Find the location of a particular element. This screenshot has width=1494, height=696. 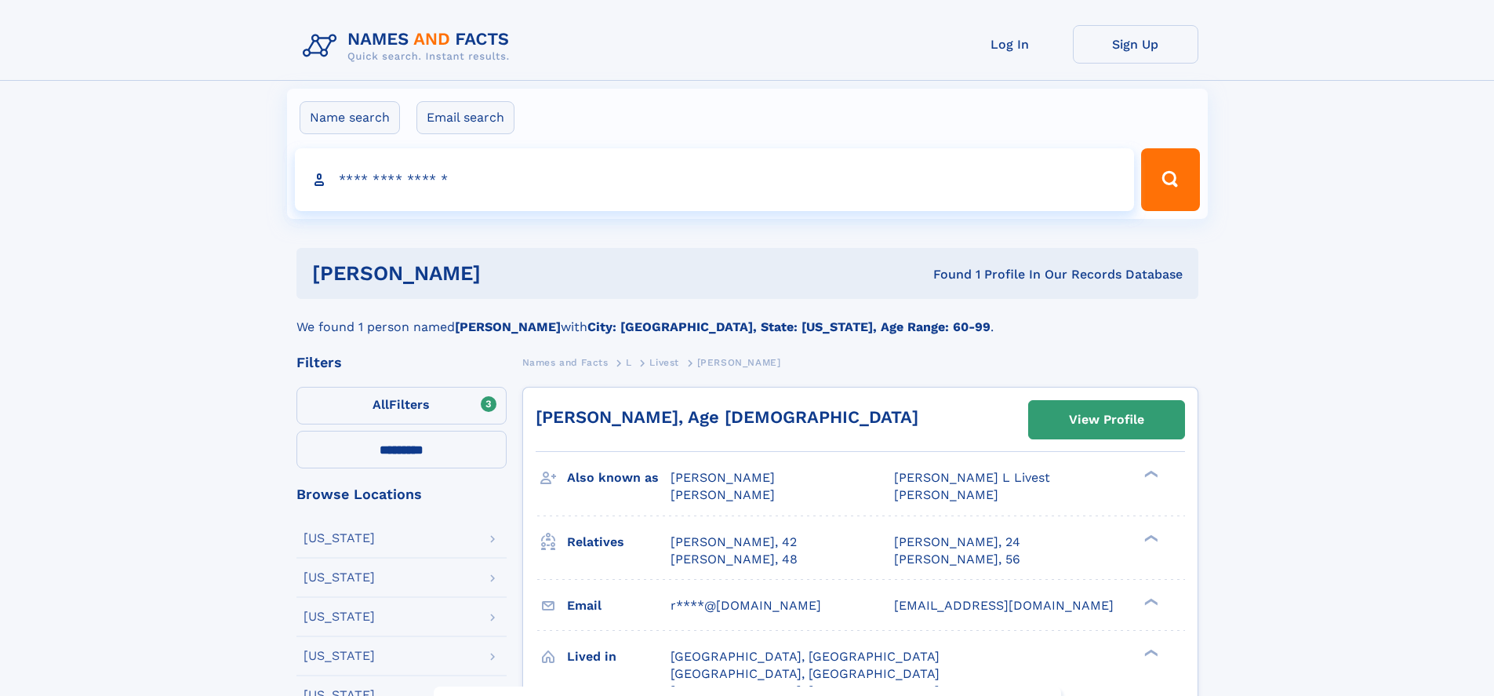

span: Livest is located at coordinates (664, 362).